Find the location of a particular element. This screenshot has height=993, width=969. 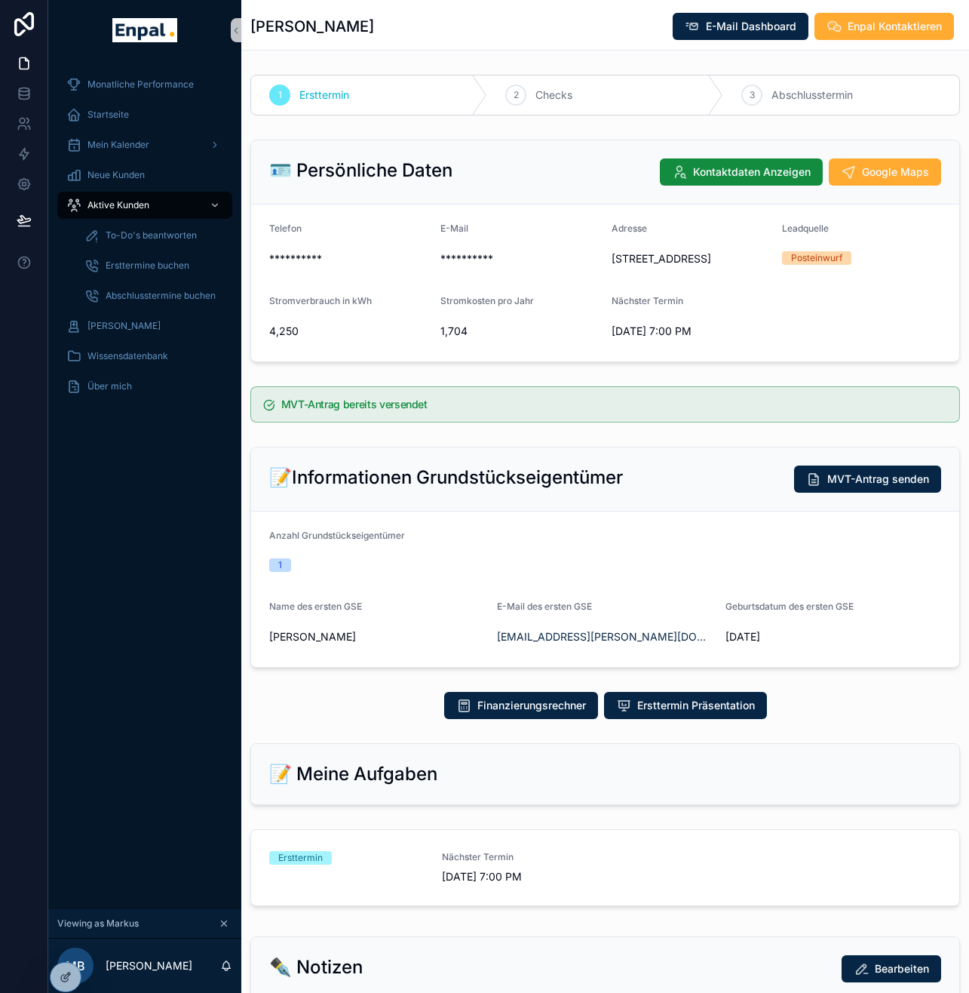

a: To-Do's beantworten is located at coordinates (154, 235).